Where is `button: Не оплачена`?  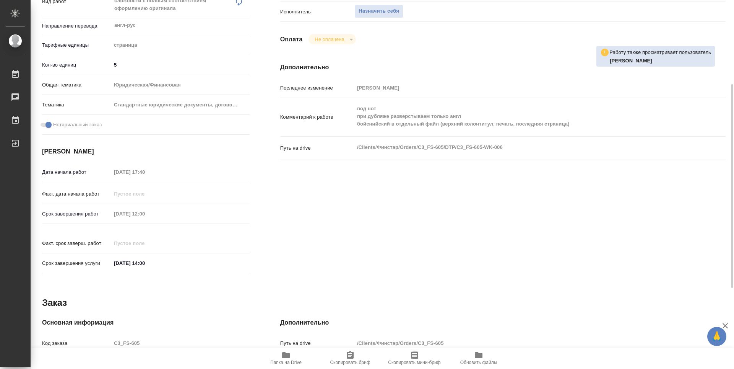
button: Не оплачена is located at coordinates (329, 39).